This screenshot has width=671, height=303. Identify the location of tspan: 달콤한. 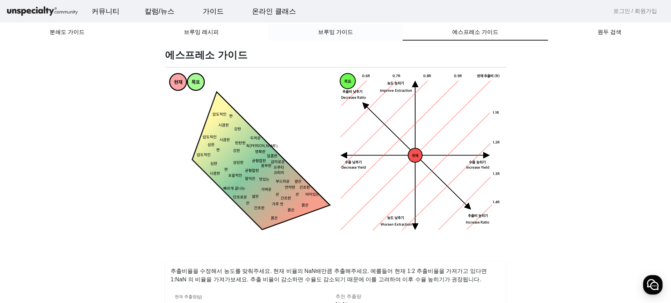
(272, 156).